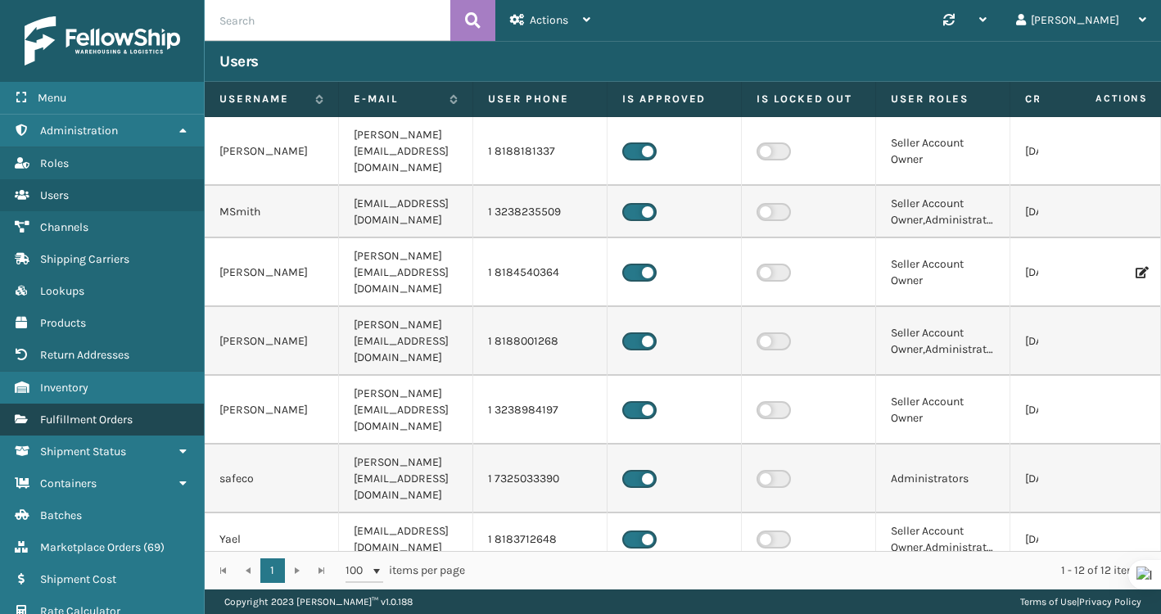 This screenshot has height=614, width=1161. Describe the element at coordinates (943, 479) in the screenshot. I see `td: Administrators` at that location.